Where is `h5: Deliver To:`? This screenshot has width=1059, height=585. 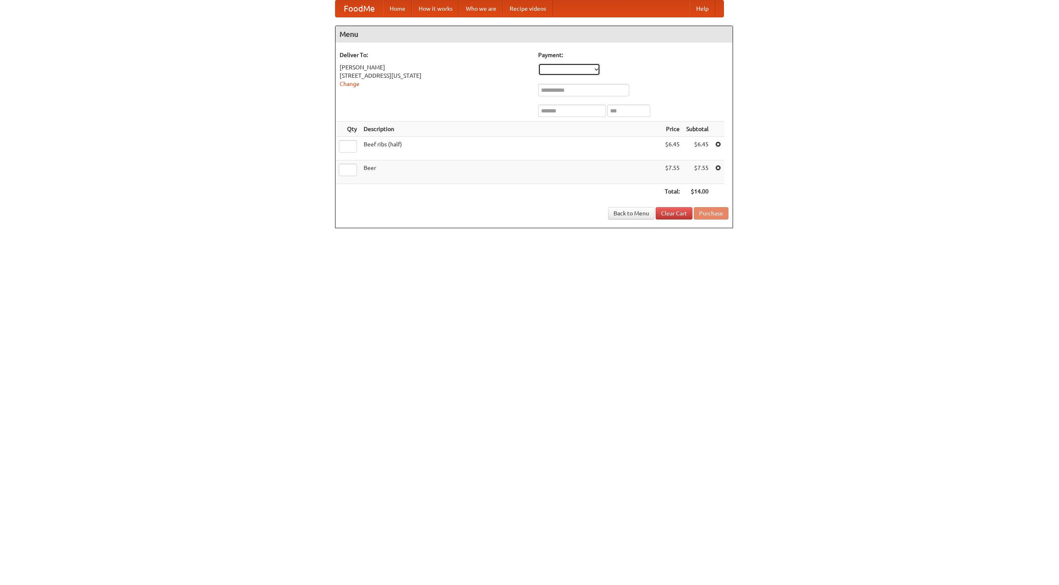
h5: Deliver To: is located at coordinates (435, 55).